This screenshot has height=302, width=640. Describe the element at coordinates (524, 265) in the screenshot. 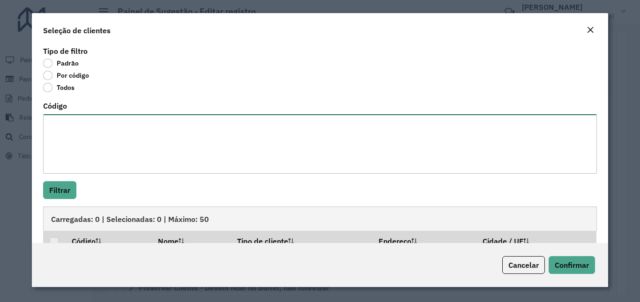

I see `button: Cancelar` at that location.